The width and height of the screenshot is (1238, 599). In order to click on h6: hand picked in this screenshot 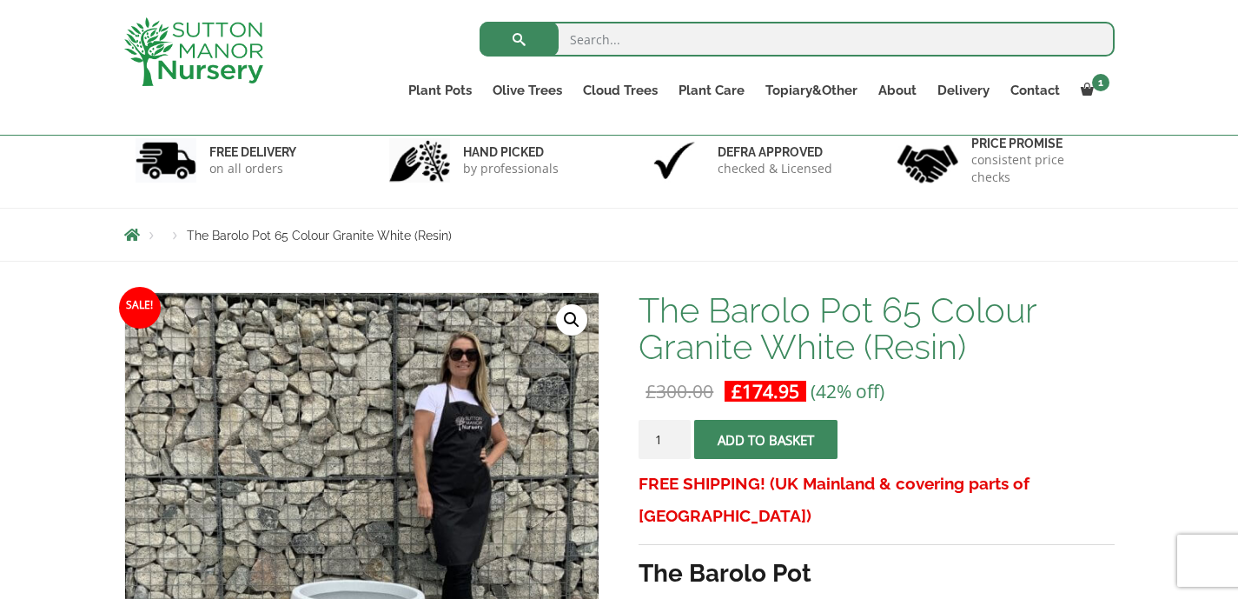, I will do `click(511, 152)`.